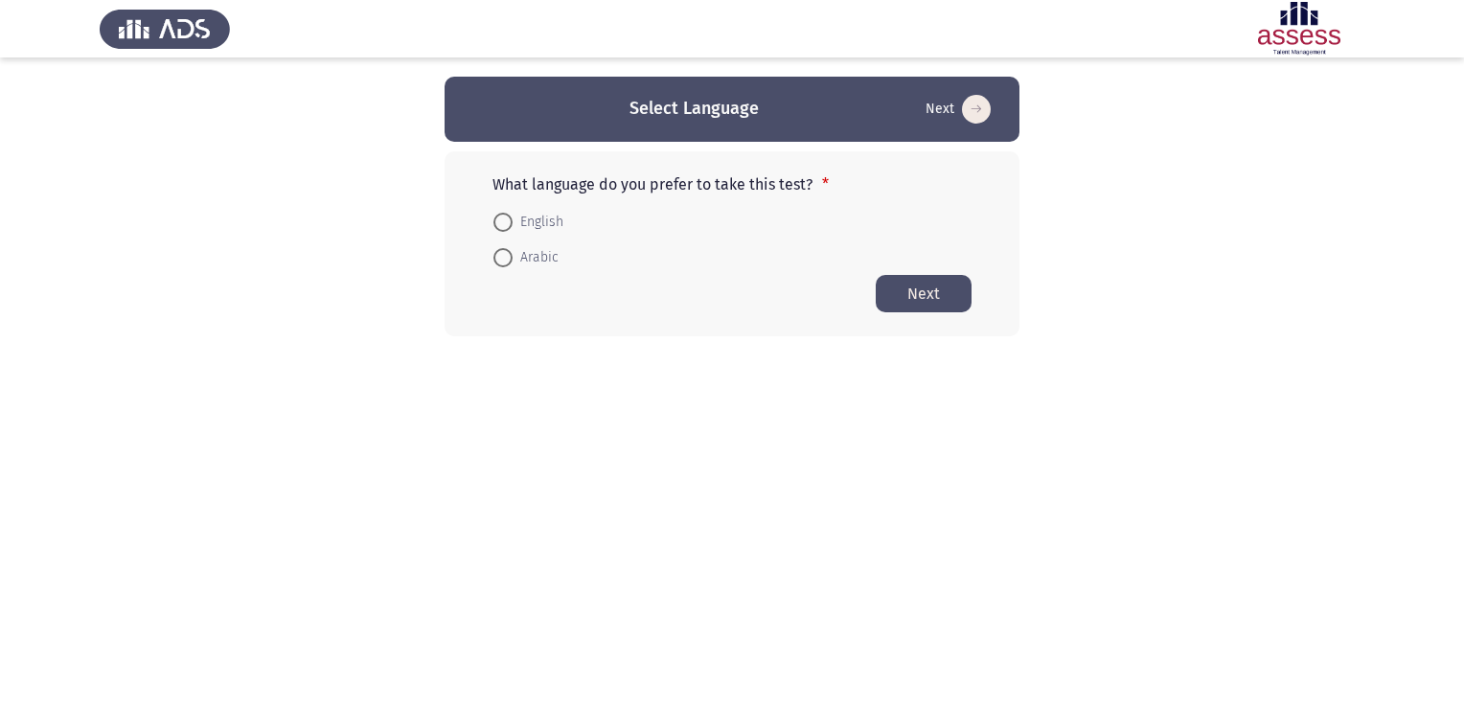  What do you see at coordinates (536, 258) in the screenshot?
I see `span: Arabic` at bounding box center [536, 258].